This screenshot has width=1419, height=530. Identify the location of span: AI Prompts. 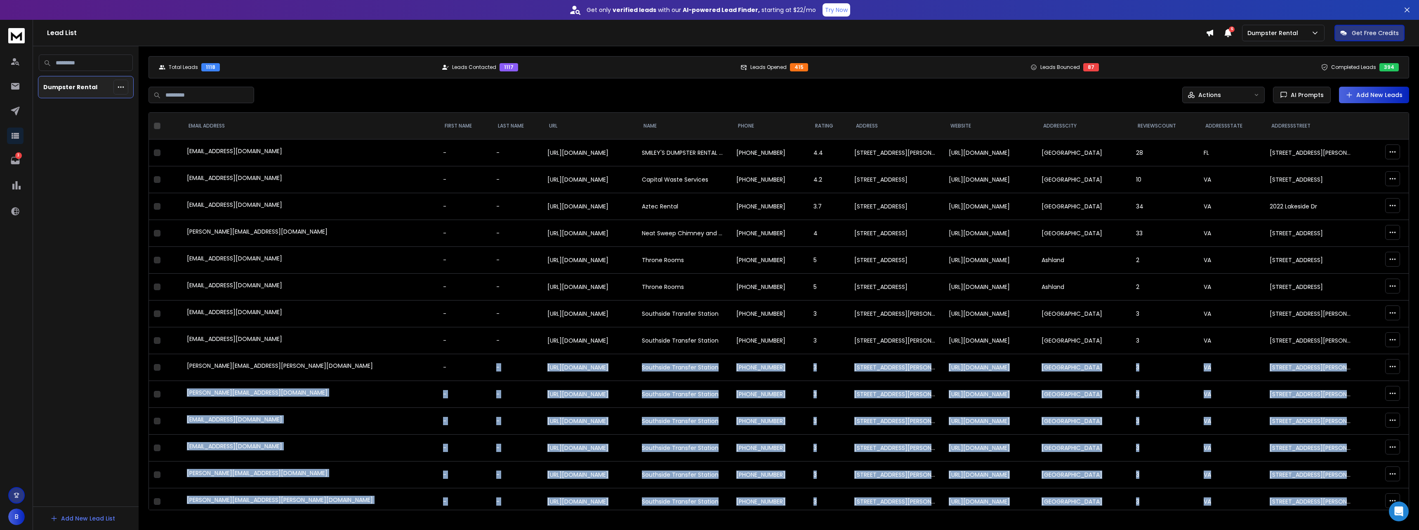
(1306, 95).